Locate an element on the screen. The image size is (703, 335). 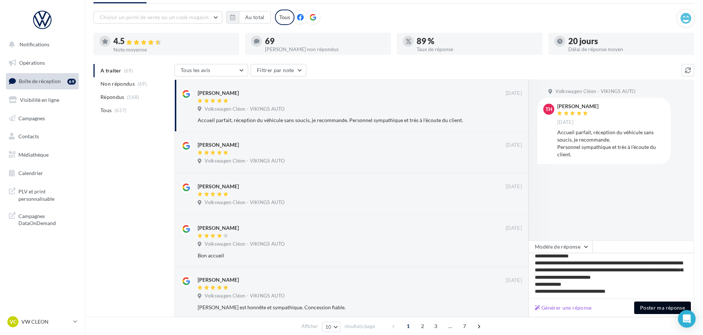
span: Calendrier is located at coordinates (31, 173).